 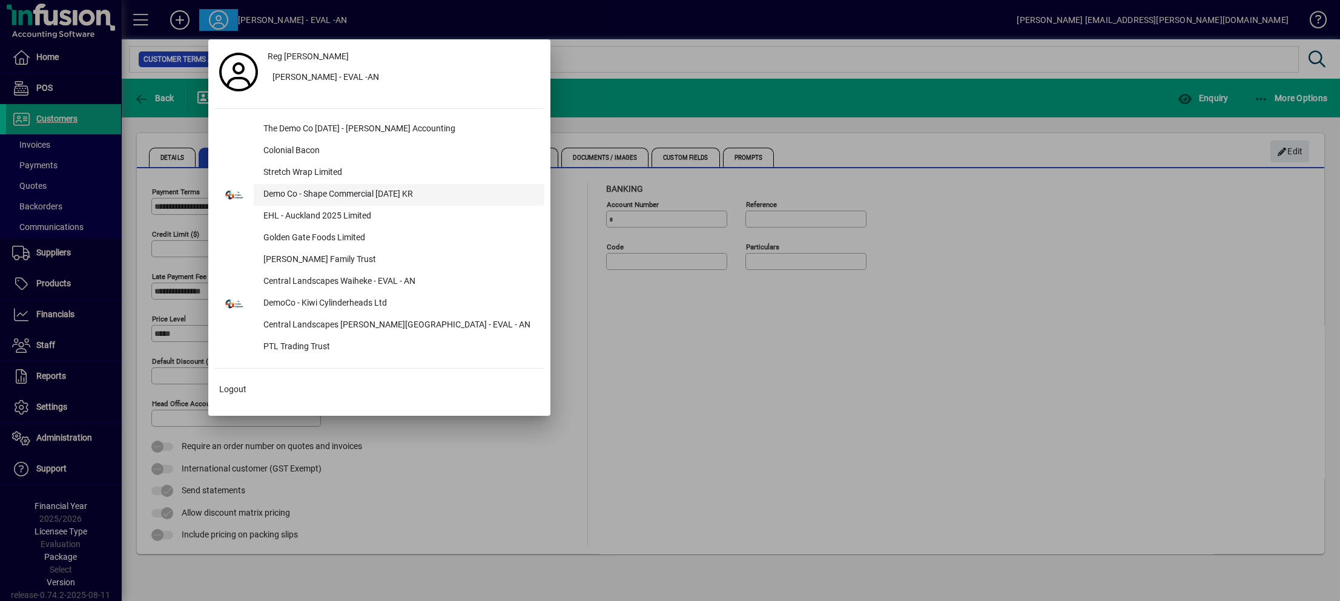 I want to click on div: Stretch Wrap Limited, so click(x=399, y=173).